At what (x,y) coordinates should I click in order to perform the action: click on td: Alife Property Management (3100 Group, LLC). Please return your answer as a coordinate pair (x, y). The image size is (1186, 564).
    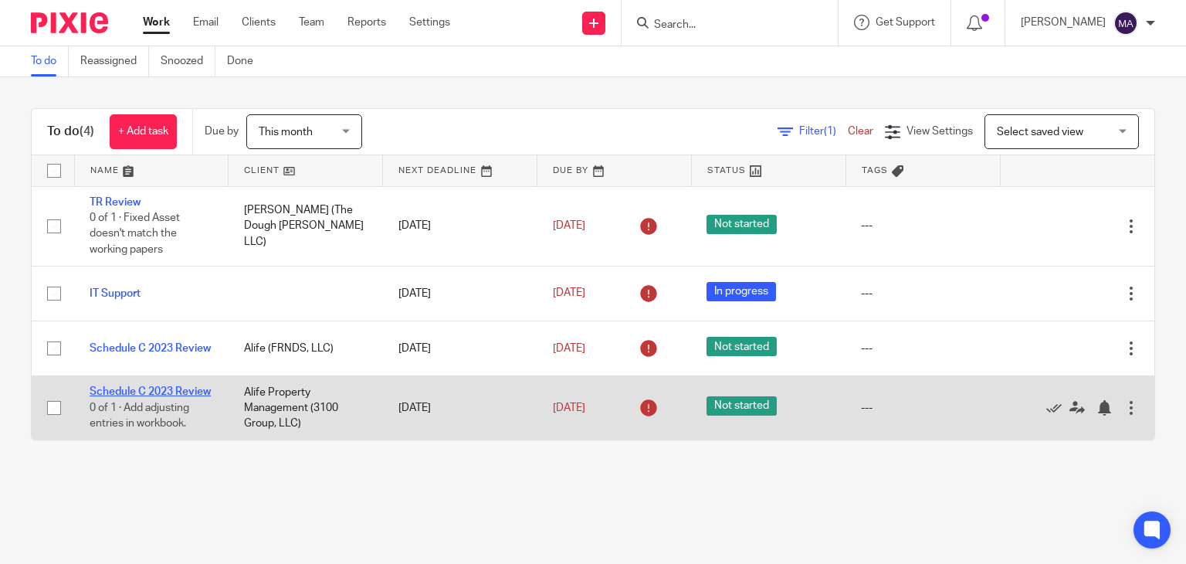
    Looking at the image, I should click on (306, 408).